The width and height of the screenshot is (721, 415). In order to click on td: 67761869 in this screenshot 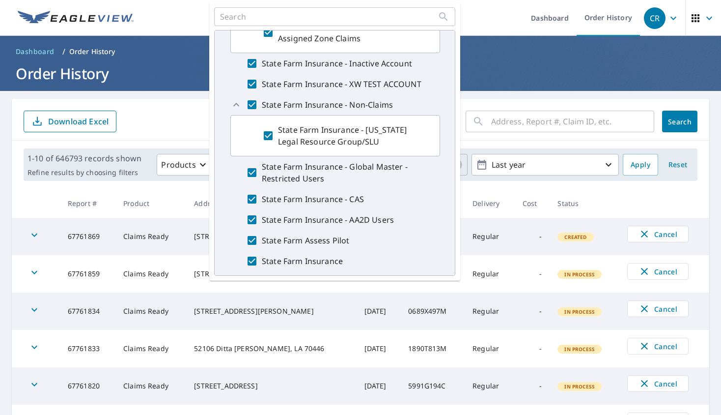, I will do `click(87, 236)`.